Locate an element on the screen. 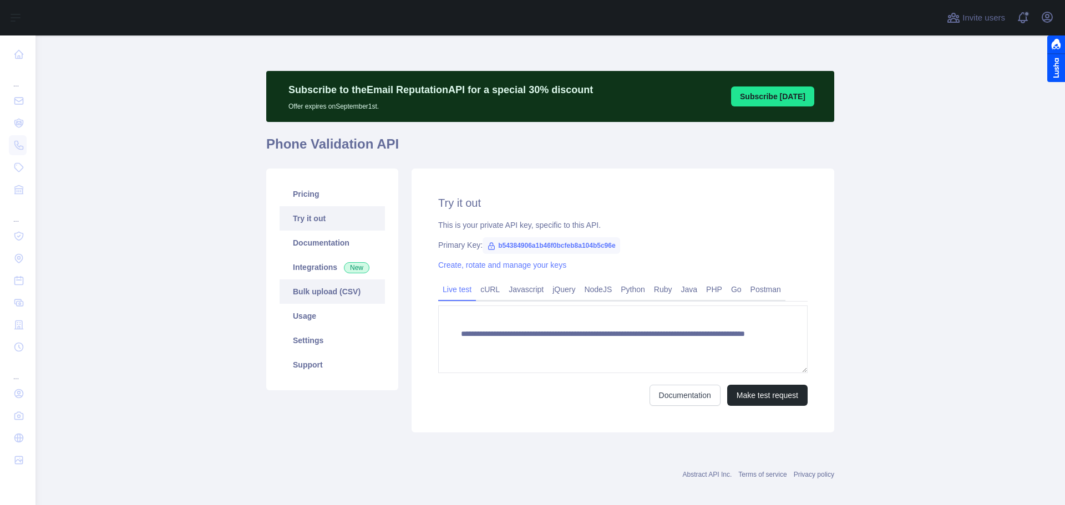 The image size is (1065, 505). a: Support is located at coordinates (332, 365).